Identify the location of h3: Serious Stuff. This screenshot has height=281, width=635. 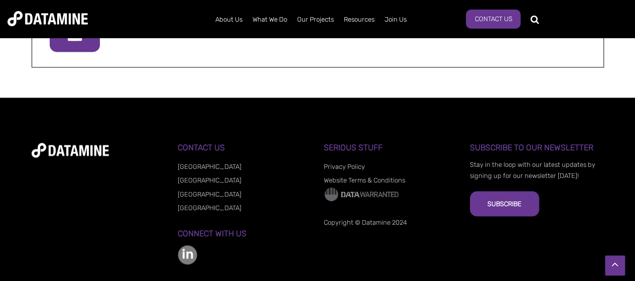
(391, 147).